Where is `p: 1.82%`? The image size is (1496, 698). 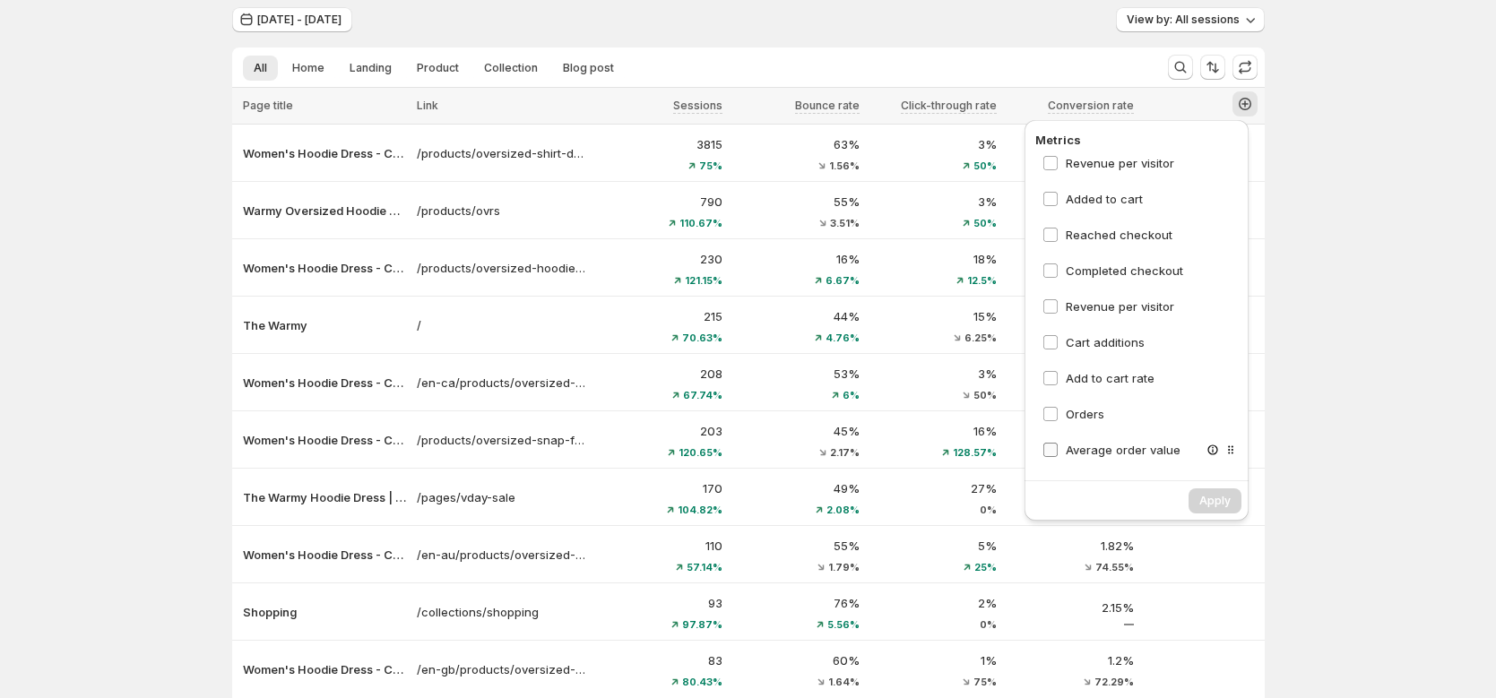 p: 1.82% is located at coordinates (1070, 546).